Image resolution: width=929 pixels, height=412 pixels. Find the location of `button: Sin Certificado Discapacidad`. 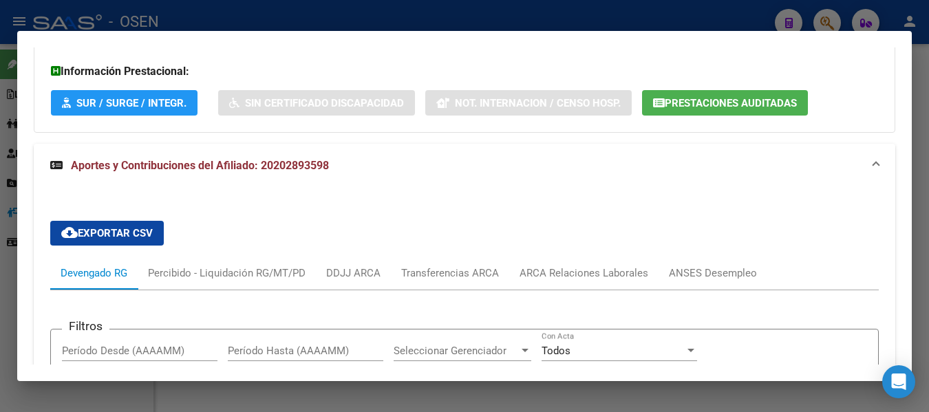

button: Sin Certificado Discapacidad is located at coordinates (316, 102).